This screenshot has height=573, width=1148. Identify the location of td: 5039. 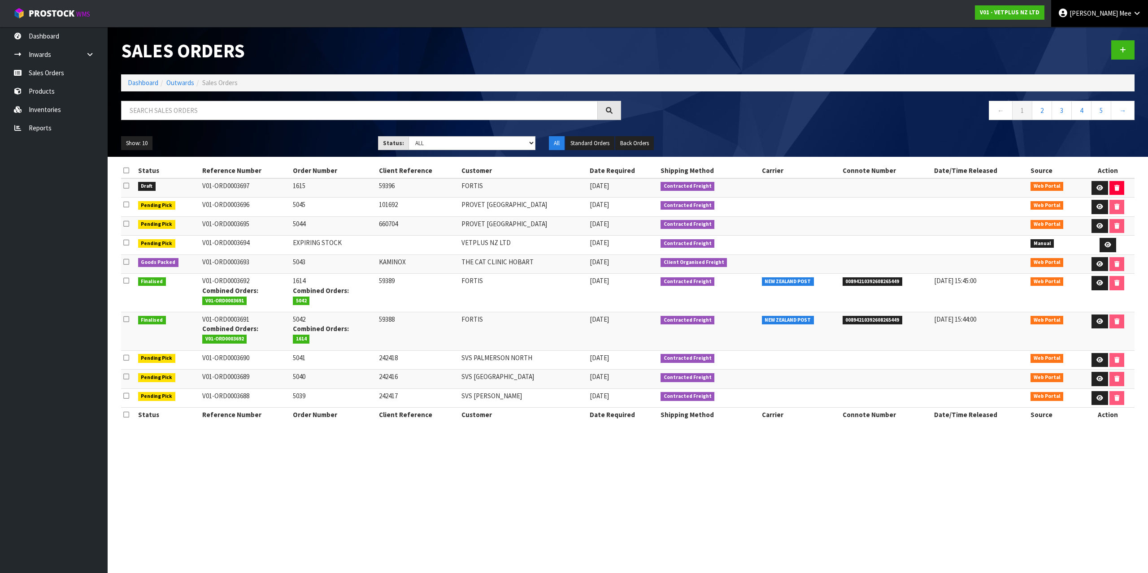
(334, 398).